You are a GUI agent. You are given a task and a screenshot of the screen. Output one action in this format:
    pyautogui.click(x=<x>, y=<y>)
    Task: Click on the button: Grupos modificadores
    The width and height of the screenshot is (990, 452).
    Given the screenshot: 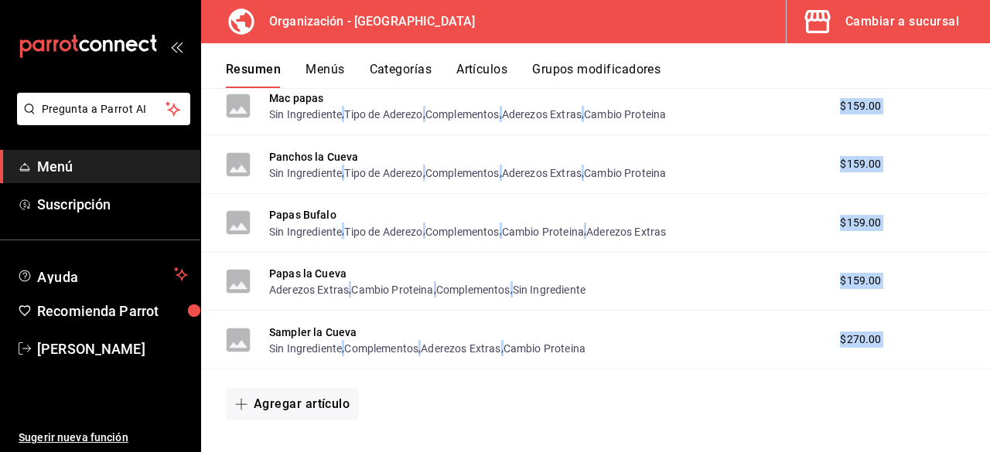 What is the action you would take?
    pyautogui.click(x=596, y=75)
    